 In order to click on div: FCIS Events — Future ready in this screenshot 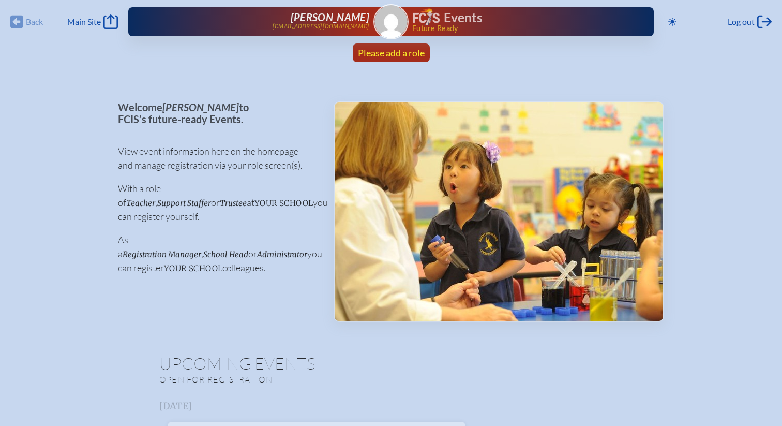, I will do `click(517, 20)`.